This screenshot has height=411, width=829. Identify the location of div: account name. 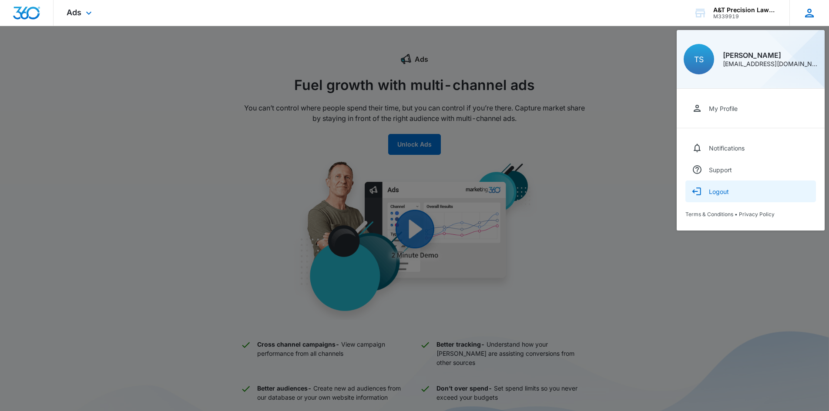
(745, 10).